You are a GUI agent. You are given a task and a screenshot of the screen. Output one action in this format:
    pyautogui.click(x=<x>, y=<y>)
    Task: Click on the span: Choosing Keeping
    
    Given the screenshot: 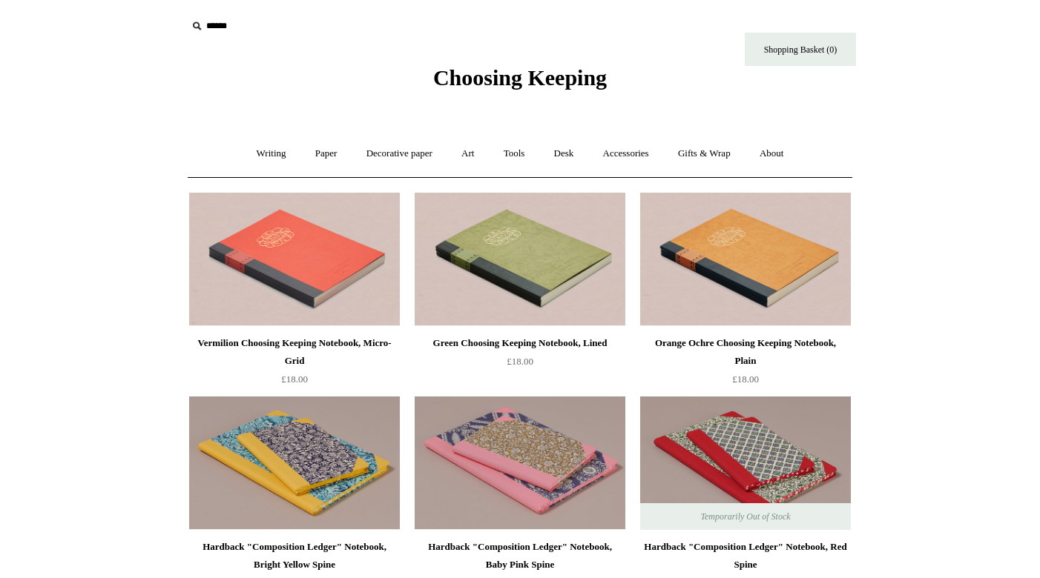 What is the action you would take?
    pyautogui.click(x=520, y=77)
    